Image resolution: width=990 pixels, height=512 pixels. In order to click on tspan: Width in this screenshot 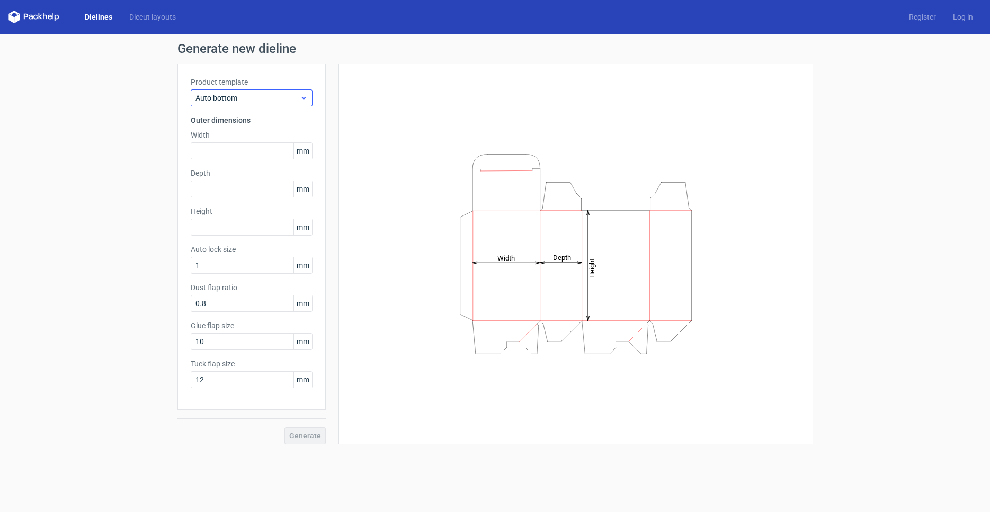, I will do `click(506, 258)`.